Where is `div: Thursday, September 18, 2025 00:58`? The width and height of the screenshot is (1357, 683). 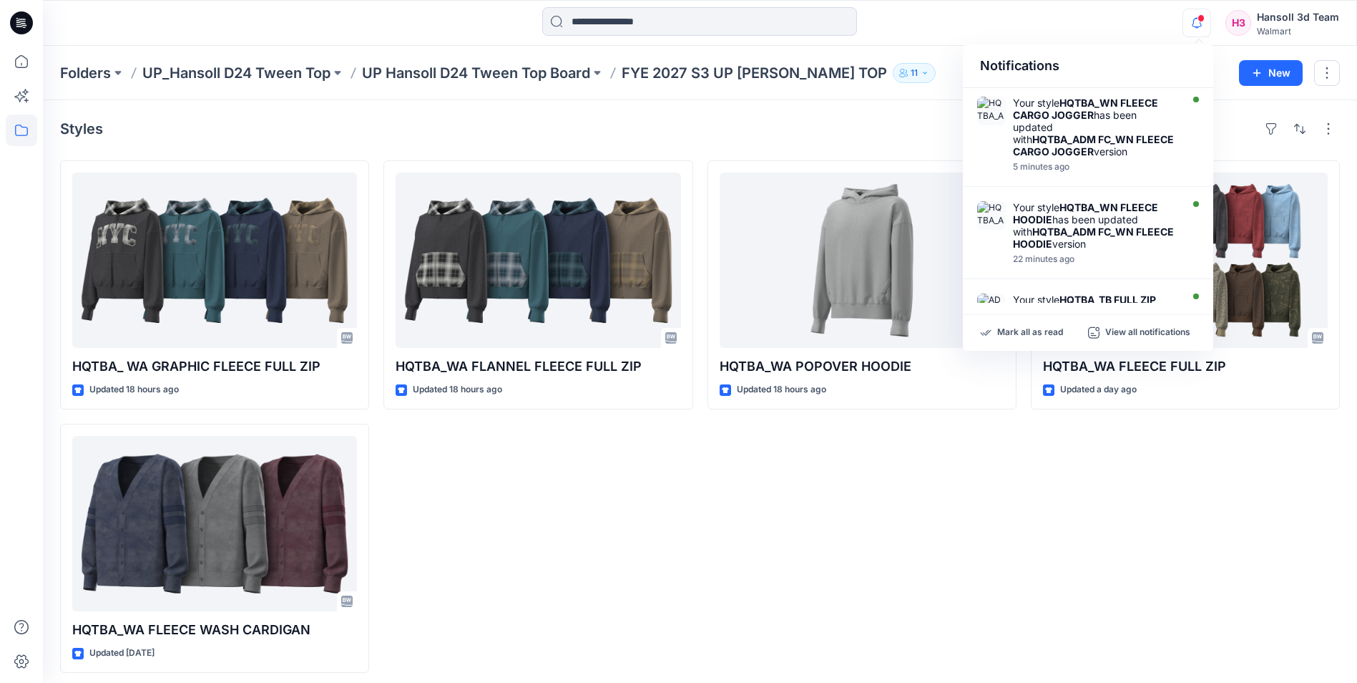
div: Thursday, September 18, 2025 00:58 is located at coordinates (1096, 259).